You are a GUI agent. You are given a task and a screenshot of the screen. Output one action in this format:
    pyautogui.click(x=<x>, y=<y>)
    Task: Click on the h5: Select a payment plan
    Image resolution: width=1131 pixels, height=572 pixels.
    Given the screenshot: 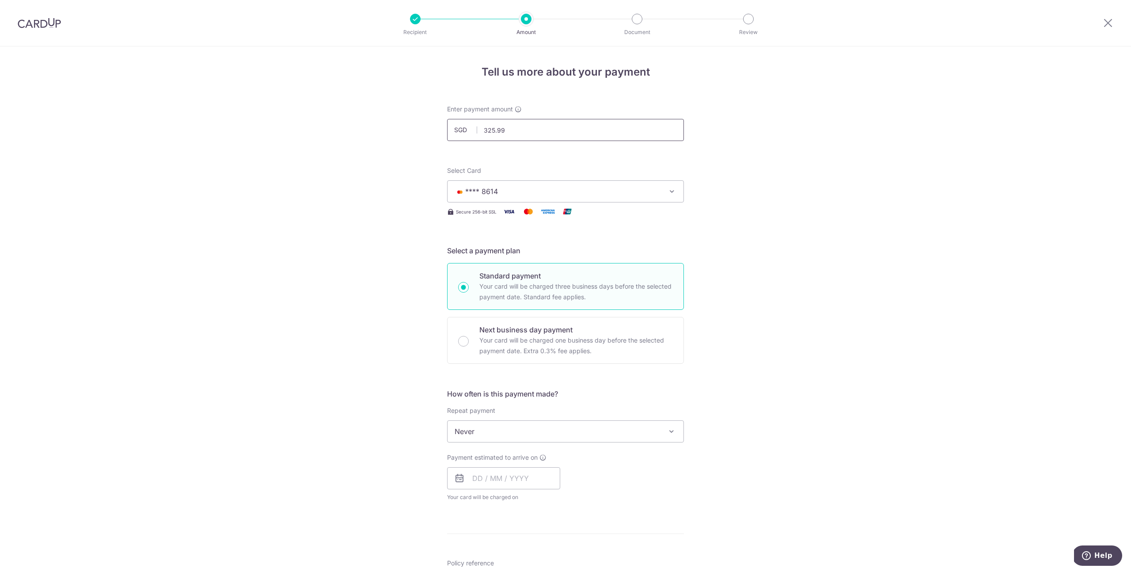 What is the action you would take?
    pyautogui.click(x=565, y=250)
    